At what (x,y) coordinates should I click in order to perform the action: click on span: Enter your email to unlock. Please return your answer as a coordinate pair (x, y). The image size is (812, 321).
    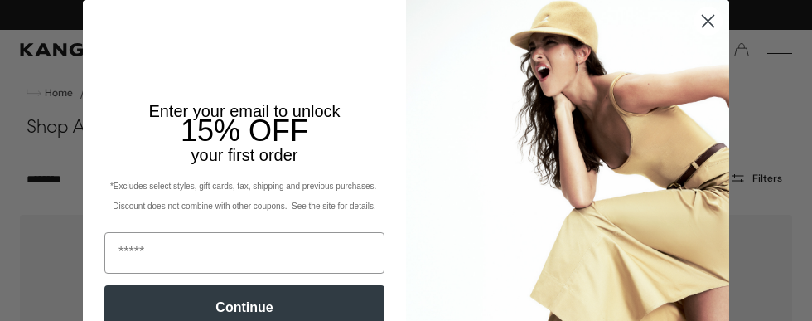
    Looking at the image, I should click on (244, 111).